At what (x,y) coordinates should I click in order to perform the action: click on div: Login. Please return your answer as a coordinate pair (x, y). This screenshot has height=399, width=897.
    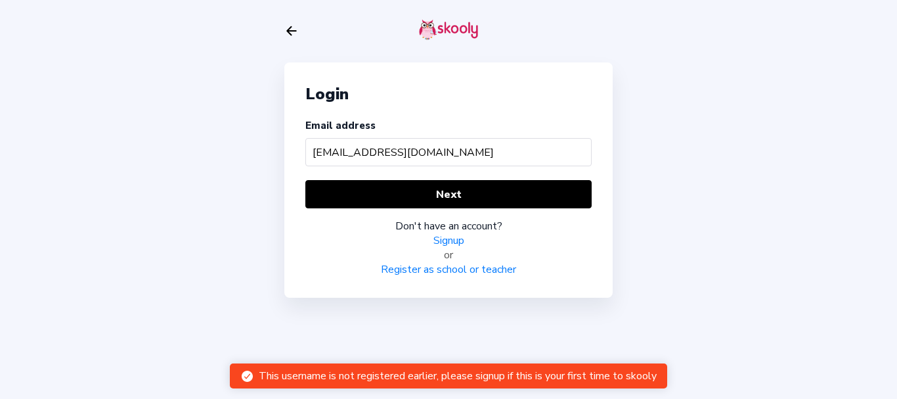
    Looking at the image, I should click on (448, 94).